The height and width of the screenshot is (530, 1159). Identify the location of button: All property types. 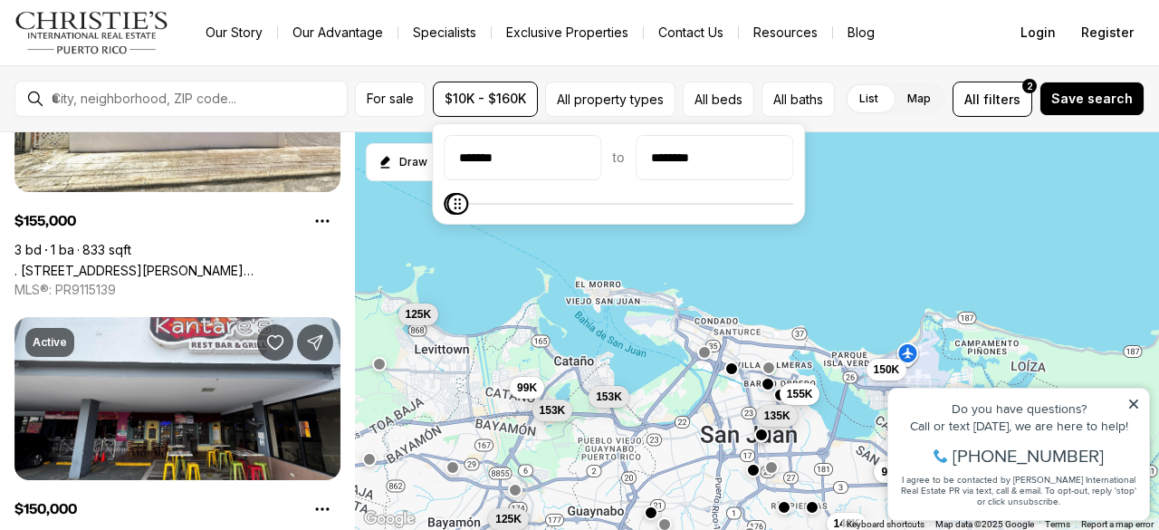
(610, 99).